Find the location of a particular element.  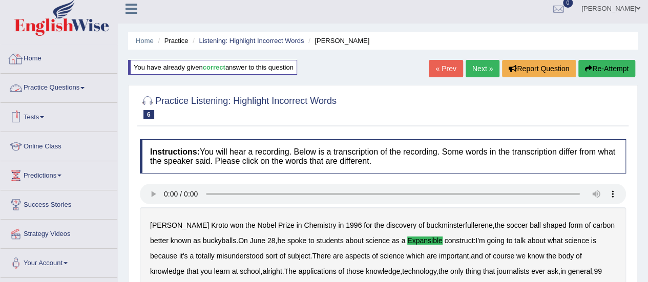

b: shaped is located at coordinates (555, 225).